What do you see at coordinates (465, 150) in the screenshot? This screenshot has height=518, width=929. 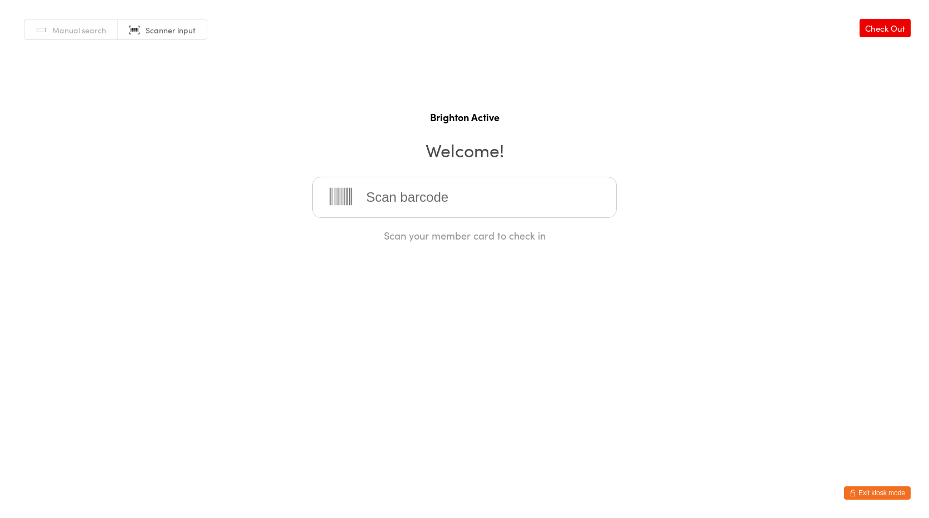 I see `h2: Welcome!` at bounding box center [465, 150].